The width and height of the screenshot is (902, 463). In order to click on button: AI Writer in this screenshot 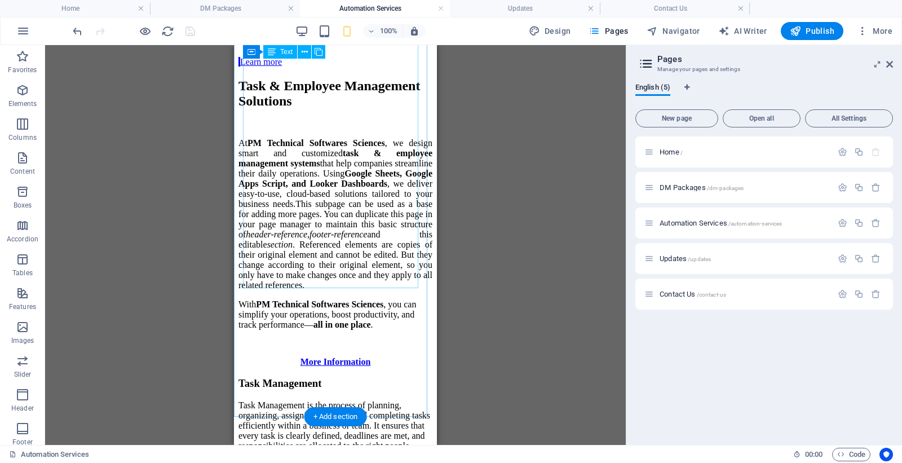, I will do `click(742, 31)`.